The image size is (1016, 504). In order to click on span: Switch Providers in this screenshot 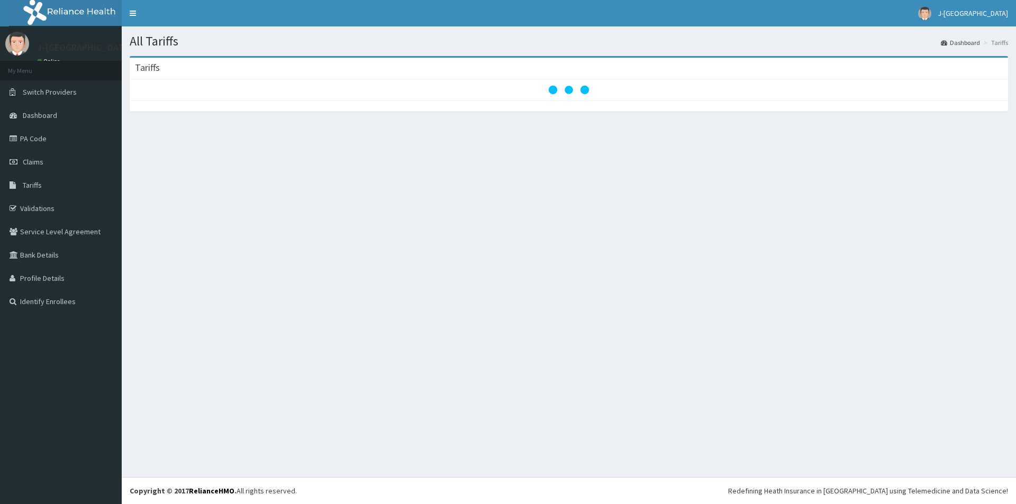, I will do `click(50, 92)`.